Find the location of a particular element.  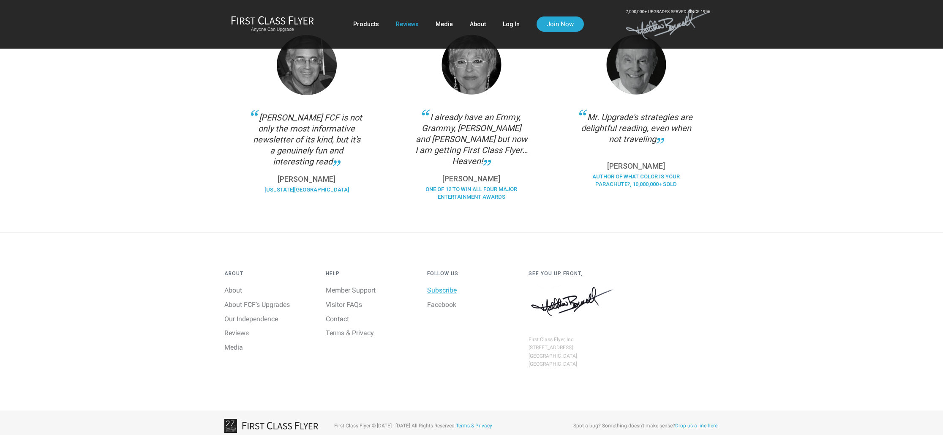

img: richardbolles_3x_480-bw.png is located at coordinates (637, 65).